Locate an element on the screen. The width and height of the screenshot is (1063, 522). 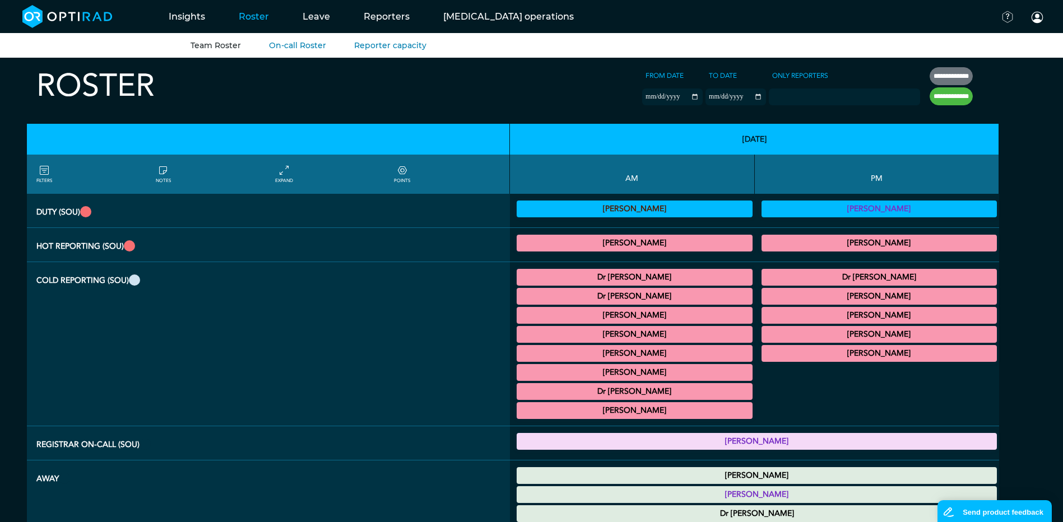
label: To date is located at coordinates (723, 76).